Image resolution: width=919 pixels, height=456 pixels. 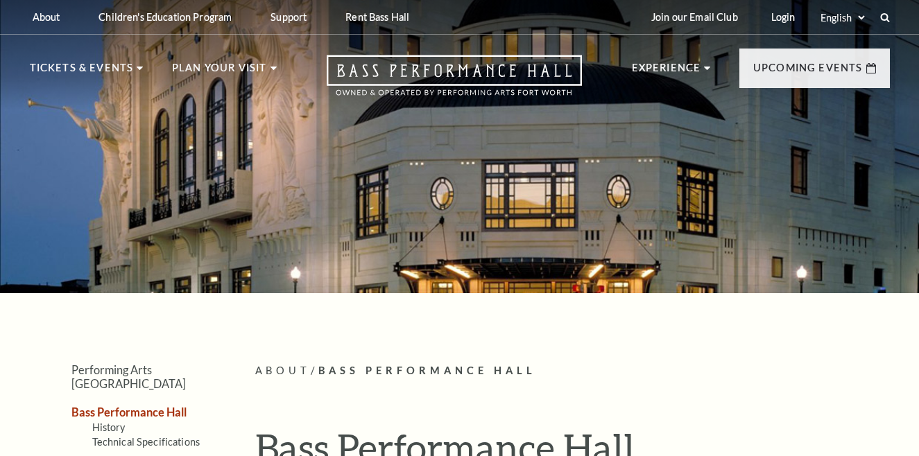 I want to click on p: Experience, so click(x=666, y=72).